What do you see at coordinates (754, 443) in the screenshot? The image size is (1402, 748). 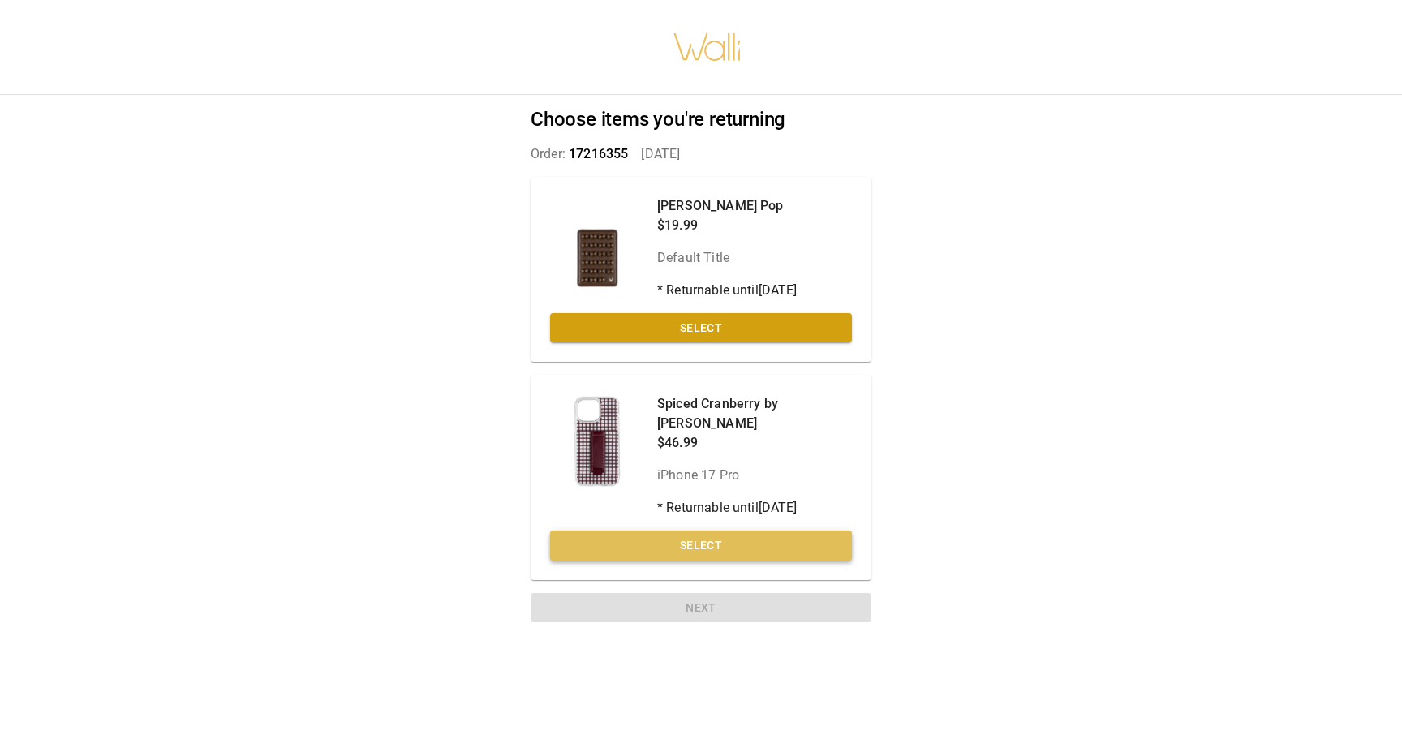 I see `p: $46.99` at bounding box center [754, 443].